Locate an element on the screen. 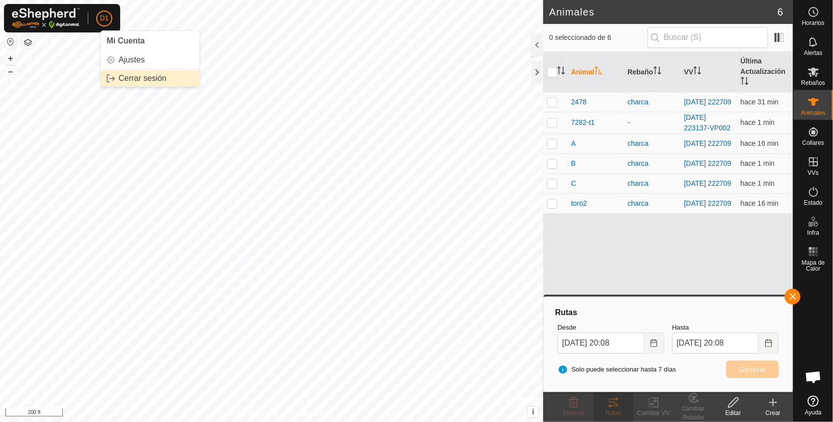 This screenshot has height=422, width=833. span: Eliminar is located at coordinates (573, 413).